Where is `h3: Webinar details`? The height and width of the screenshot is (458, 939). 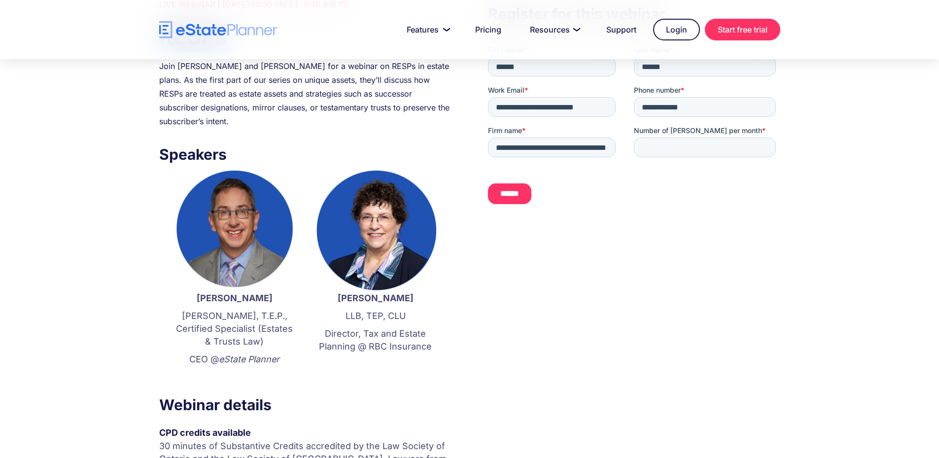
h3: Webinar details is located at coordinates (305, 405).